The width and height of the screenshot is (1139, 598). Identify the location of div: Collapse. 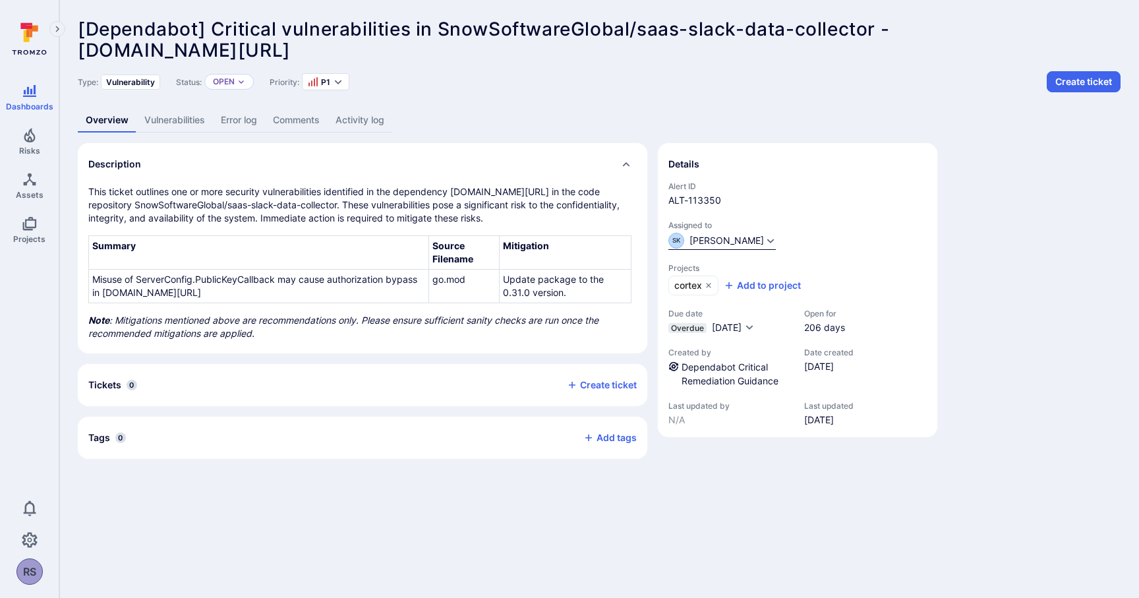
(362, 385).